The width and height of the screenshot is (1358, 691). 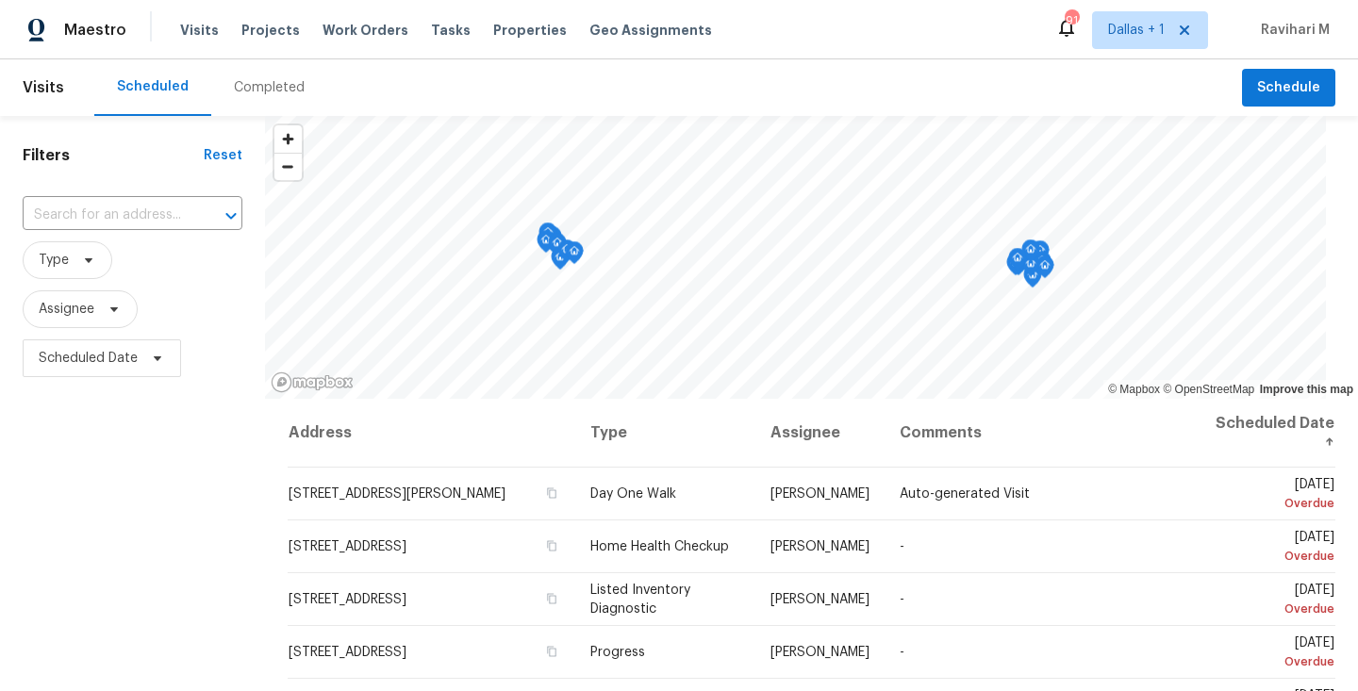 I want to click on button: Open, so click(x=231, y=216).